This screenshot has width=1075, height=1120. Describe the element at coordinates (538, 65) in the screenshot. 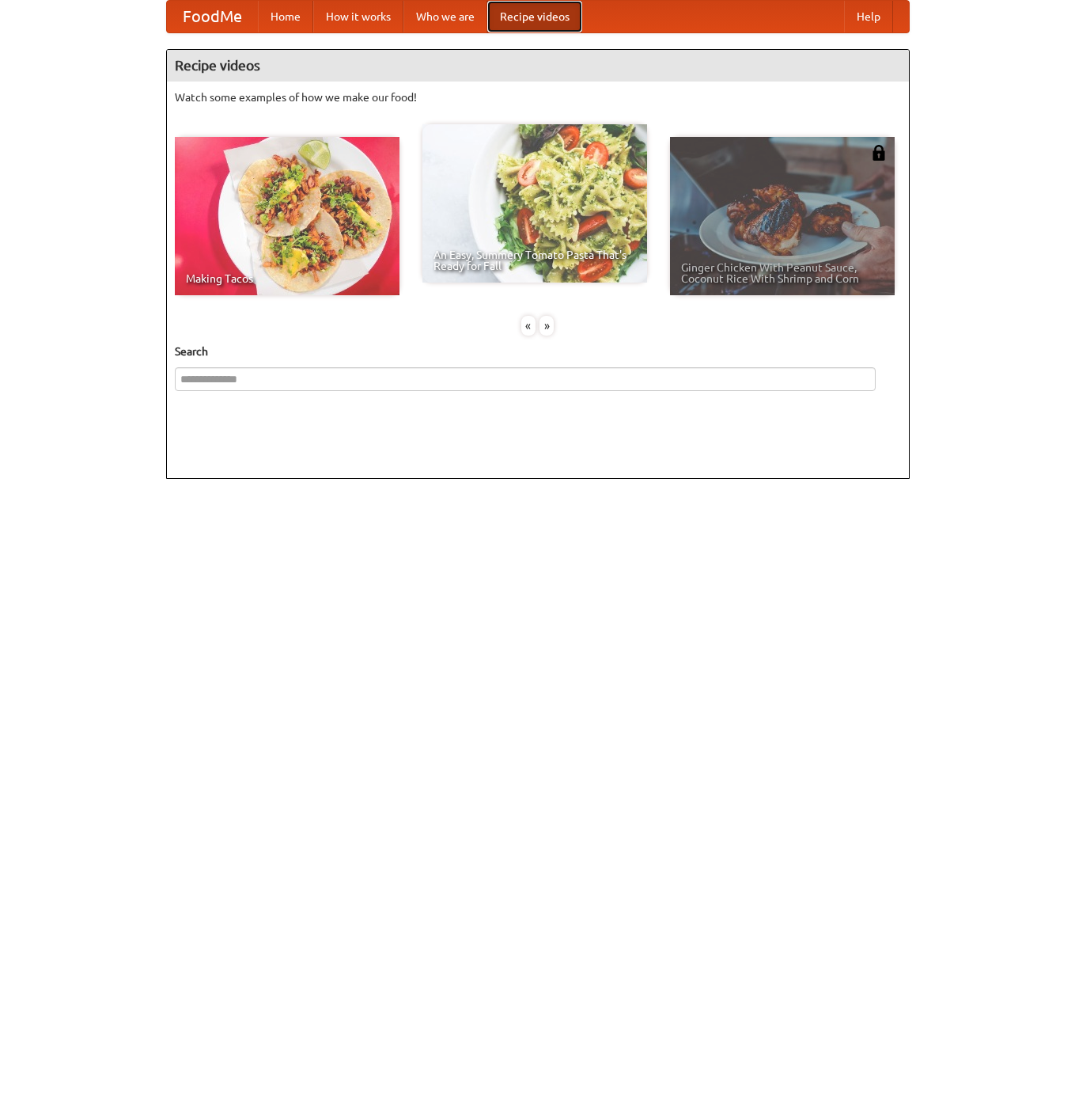

I see `h4: Recipe videos` at that location.